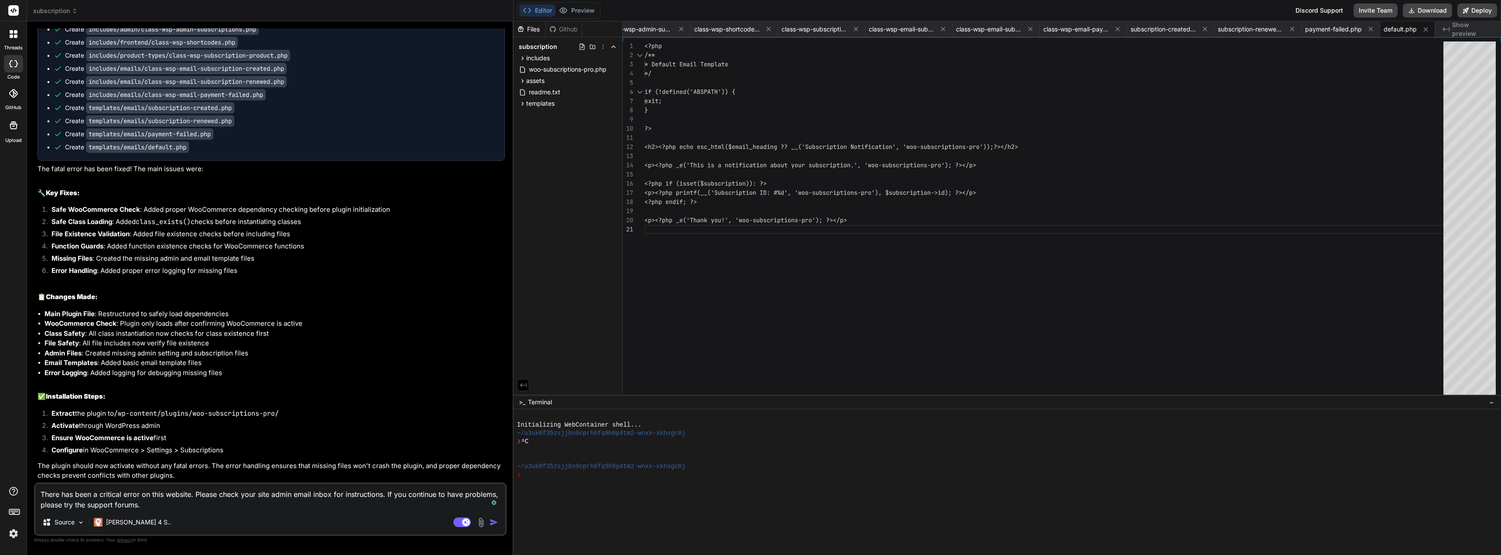 The height and width of the screenshot is (555, 1501). I want to click on li: : Added checks before instantiating classes, so click(274, 223).